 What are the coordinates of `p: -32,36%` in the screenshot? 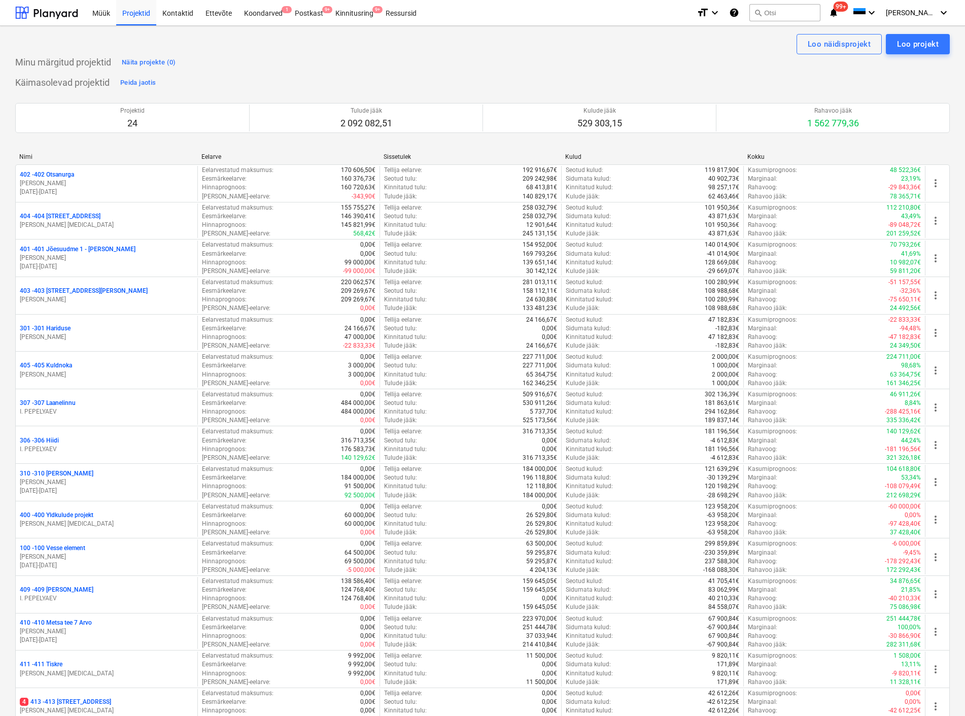 It's located at (910, 291).